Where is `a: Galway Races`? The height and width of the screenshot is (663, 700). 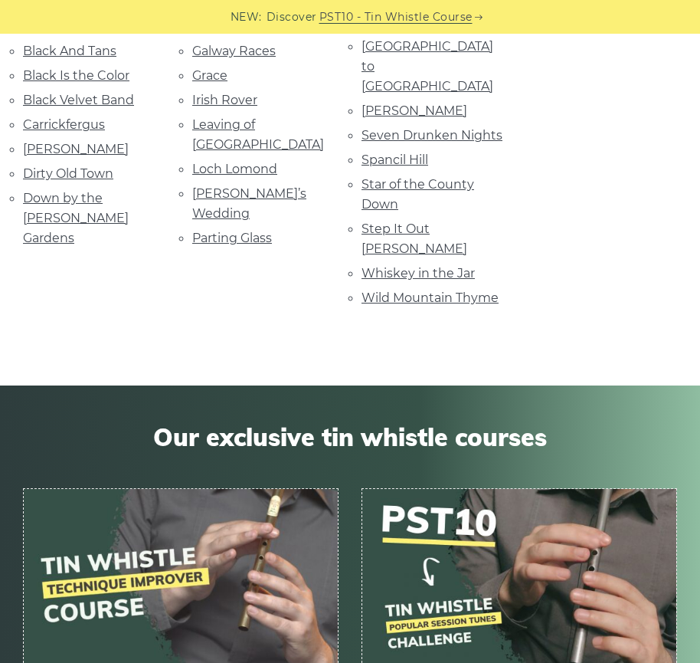
a: Galway Races is located at coordinates (234, 51).